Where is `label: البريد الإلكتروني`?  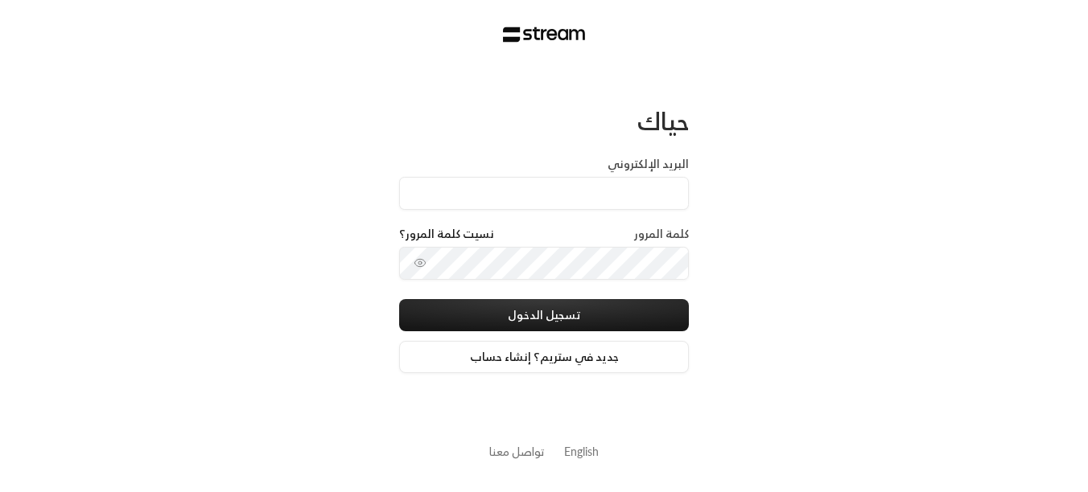
label: البريد الإلكتروني is located at coordinates (648, 164).